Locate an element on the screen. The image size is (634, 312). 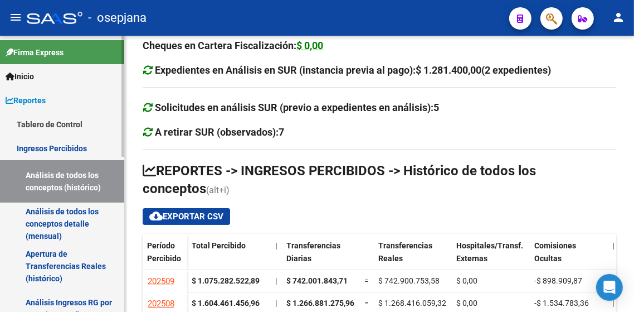
mat-icon: person is located at coordinates (619, 17).